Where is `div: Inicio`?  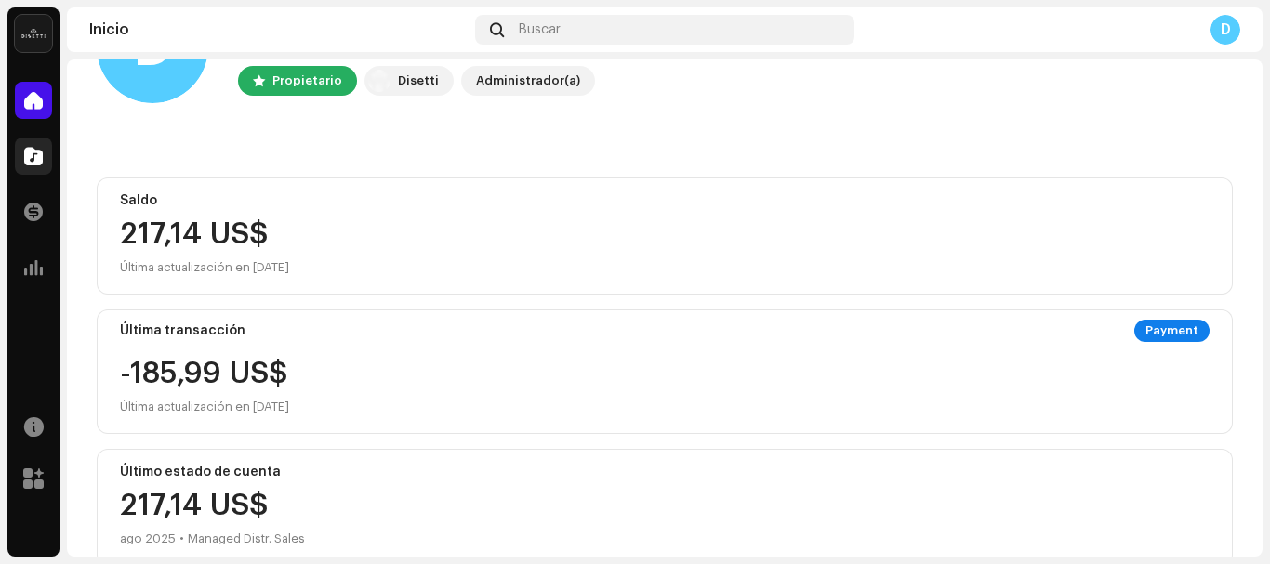
div: Inicio is located at coordinates (278, 30).